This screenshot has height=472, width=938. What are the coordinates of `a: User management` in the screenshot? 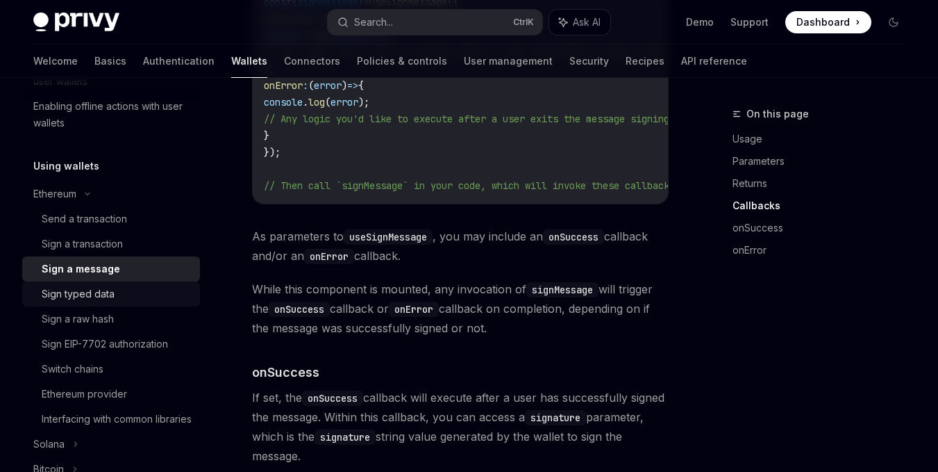 It's located at (508, 61).